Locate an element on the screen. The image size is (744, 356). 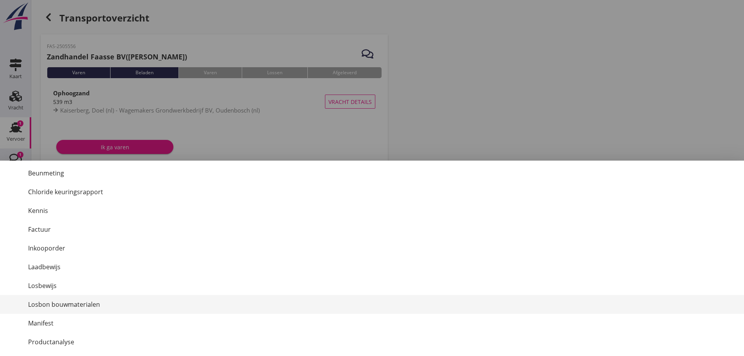
font: Laadbewijs is located at coordinates (44, 267).